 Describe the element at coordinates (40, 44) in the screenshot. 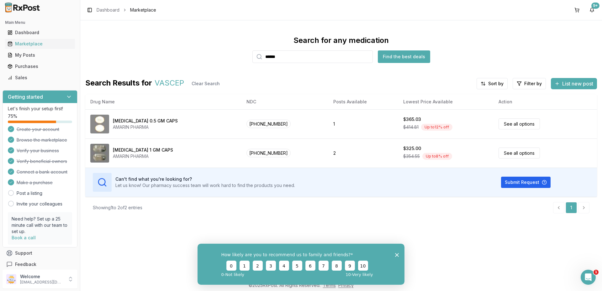

I see `button: Marketplace` at that location.